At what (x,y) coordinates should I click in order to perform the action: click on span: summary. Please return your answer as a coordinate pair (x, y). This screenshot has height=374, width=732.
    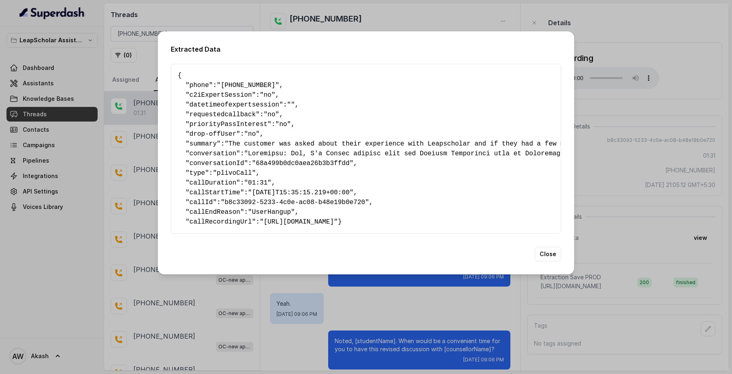
    Looking at the image, I should click on (203, 144).